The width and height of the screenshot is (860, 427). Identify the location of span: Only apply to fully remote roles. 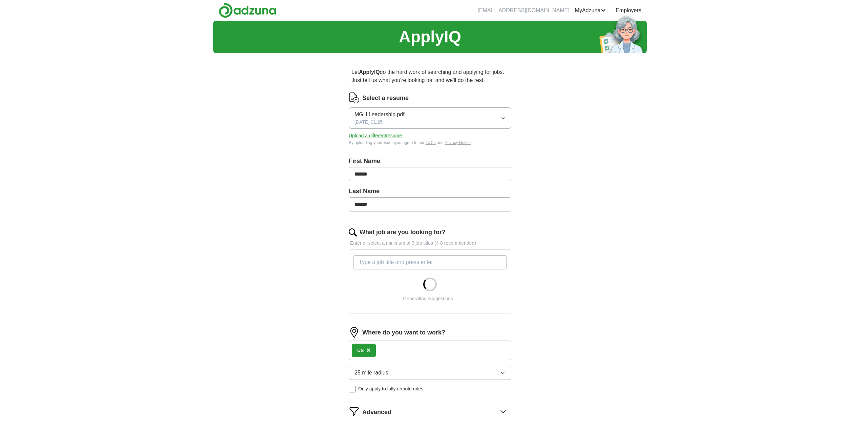
(391, 388).